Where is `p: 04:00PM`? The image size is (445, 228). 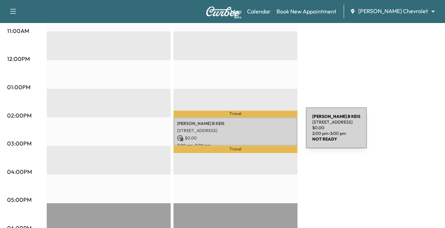 p: 04:00PM is located at coordinates (19, 172).